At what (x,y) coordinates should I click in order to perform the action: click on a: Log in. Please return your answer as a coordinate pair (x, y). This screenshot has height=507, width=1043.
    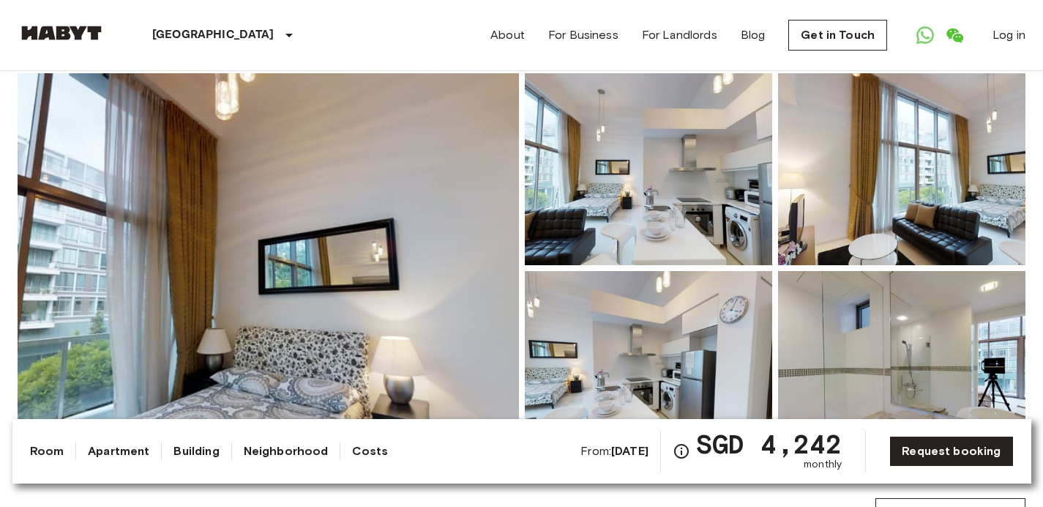
    Looking at the image, I should click on (1009, 35).